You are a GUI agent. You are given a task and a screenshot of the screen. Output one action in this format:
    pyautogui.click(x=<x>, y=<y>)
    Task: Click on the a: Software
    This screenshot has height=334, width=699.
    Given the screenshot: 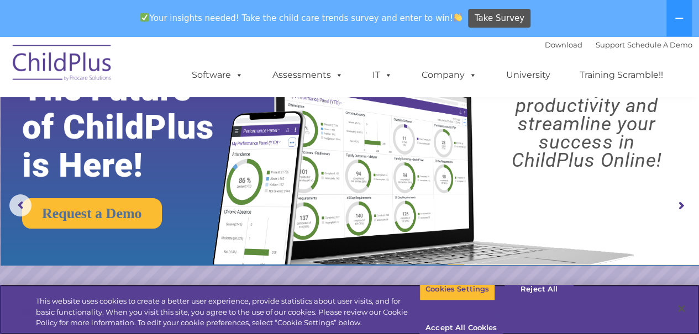 What is the action you would take?
    pyautogui.click(x=217, y=75)
    